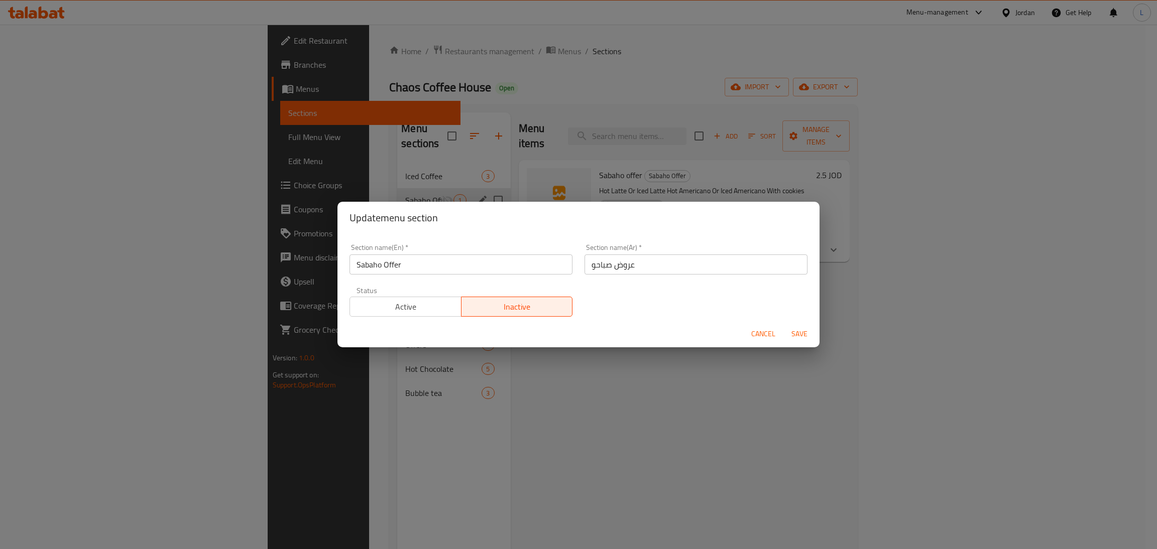  I want to click on button: Inactive, so click(517, 307).